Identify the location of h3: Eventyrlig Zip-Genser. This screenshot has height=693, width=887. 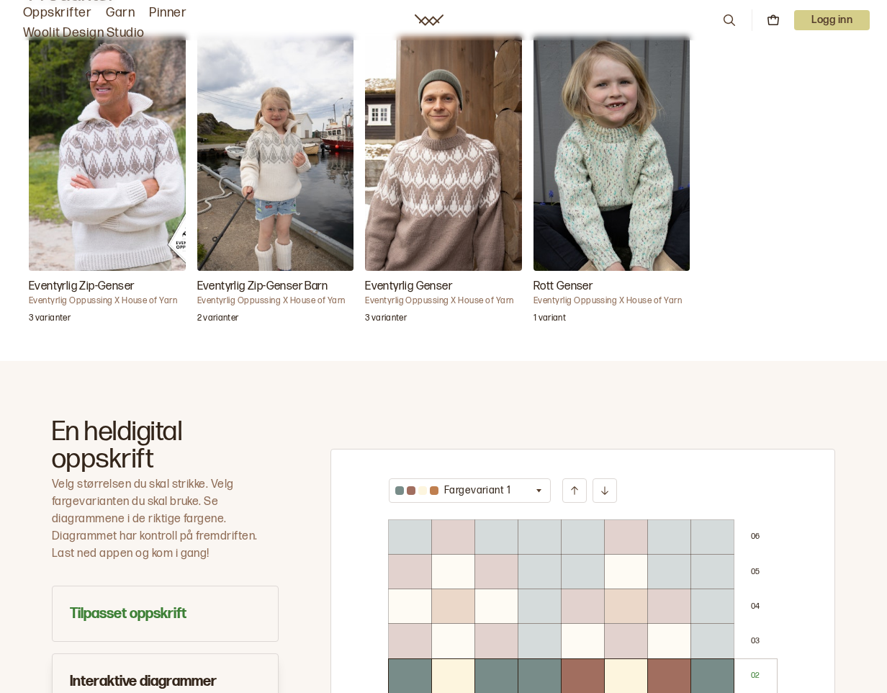
(107, 287).